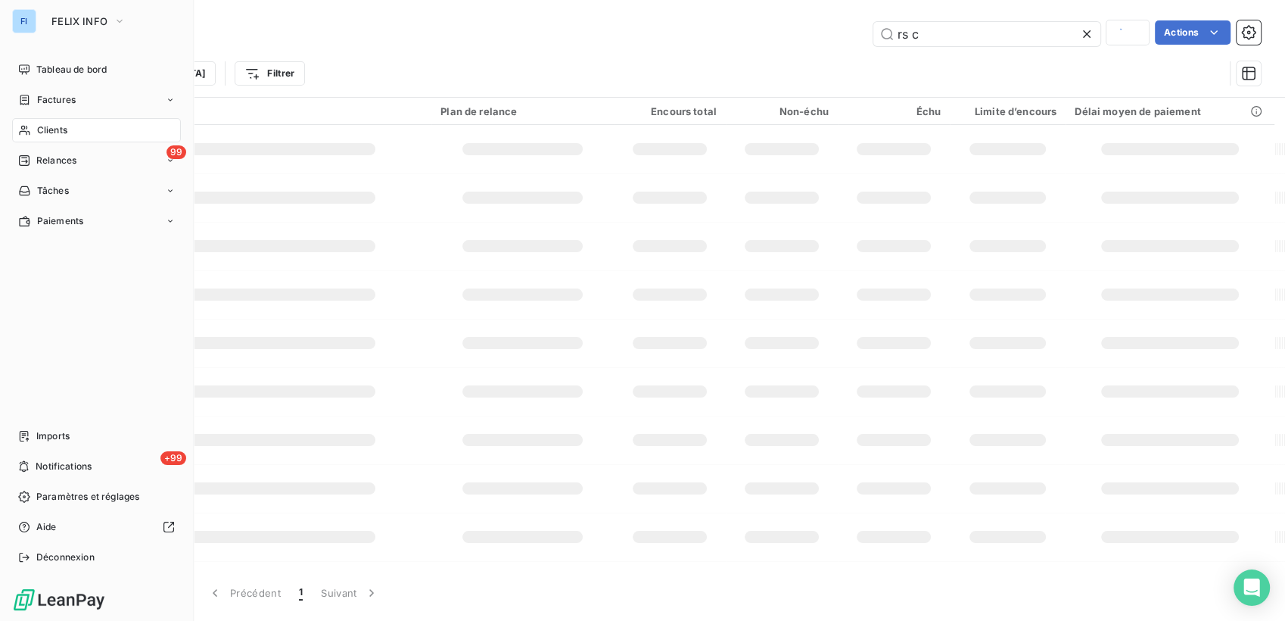  Describe the element at coordinates (56, 100) in the screenshot. I see `span: Factures` at that location.